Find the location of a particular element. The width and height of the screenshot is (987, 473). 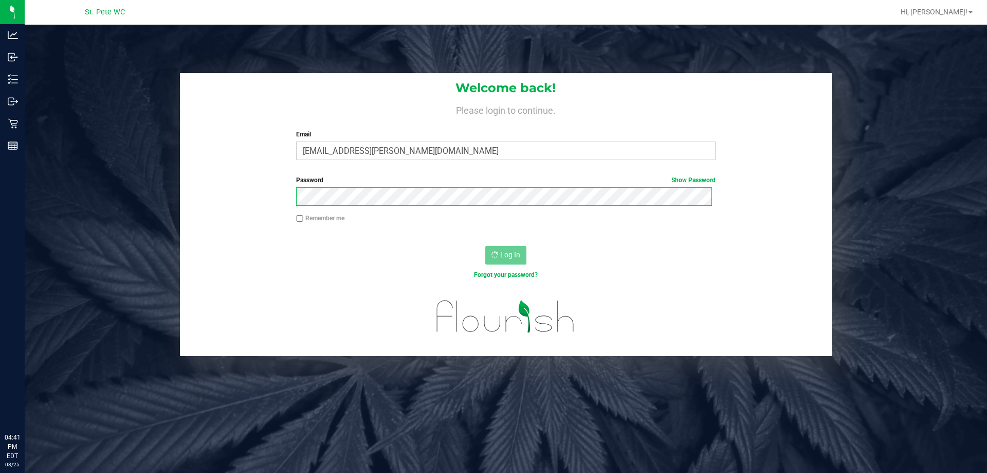

input: Remember me is located at coordinates (300, 219).